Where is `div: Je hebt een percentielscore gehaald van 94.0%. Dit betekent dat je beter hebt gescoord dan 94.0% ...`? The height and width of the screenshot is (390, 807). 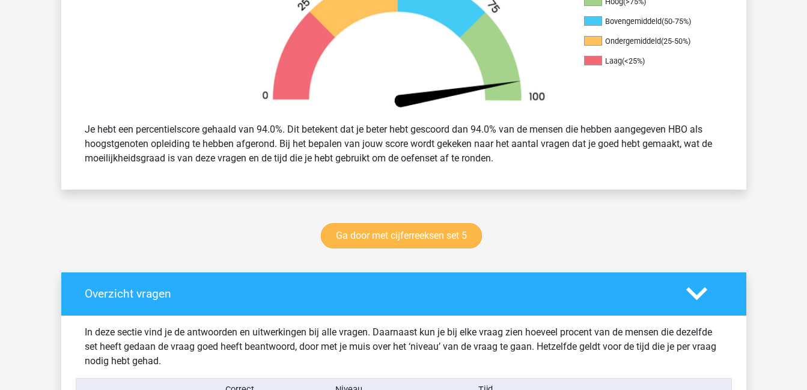
div: Je hebt een percentielscore gehaald van 94.0%. Dit betekent dat je beter hebt gescoord dan 94.0% ... is located at coordinates (404, 144).